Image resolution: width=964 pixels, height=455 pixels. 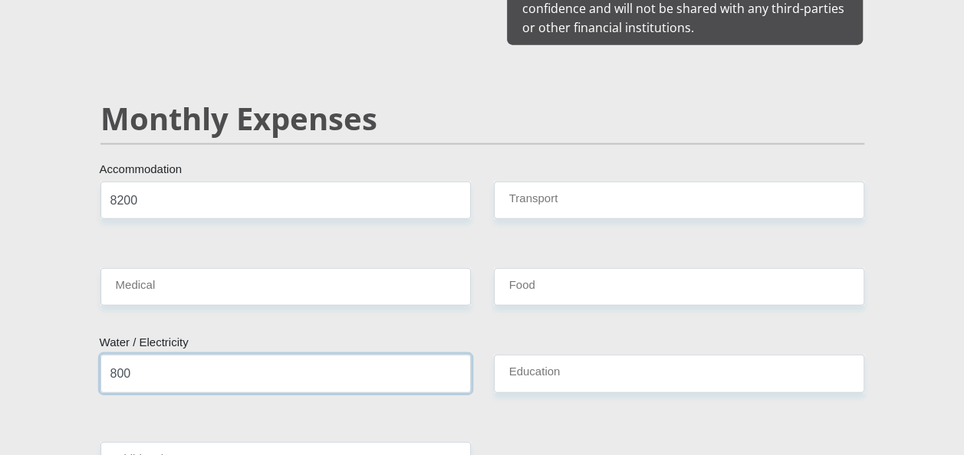 What do you see at coordinates (678, 200) in the screenshot?
I see `input: Expenses - Transport` at bounding box center [678, 200].